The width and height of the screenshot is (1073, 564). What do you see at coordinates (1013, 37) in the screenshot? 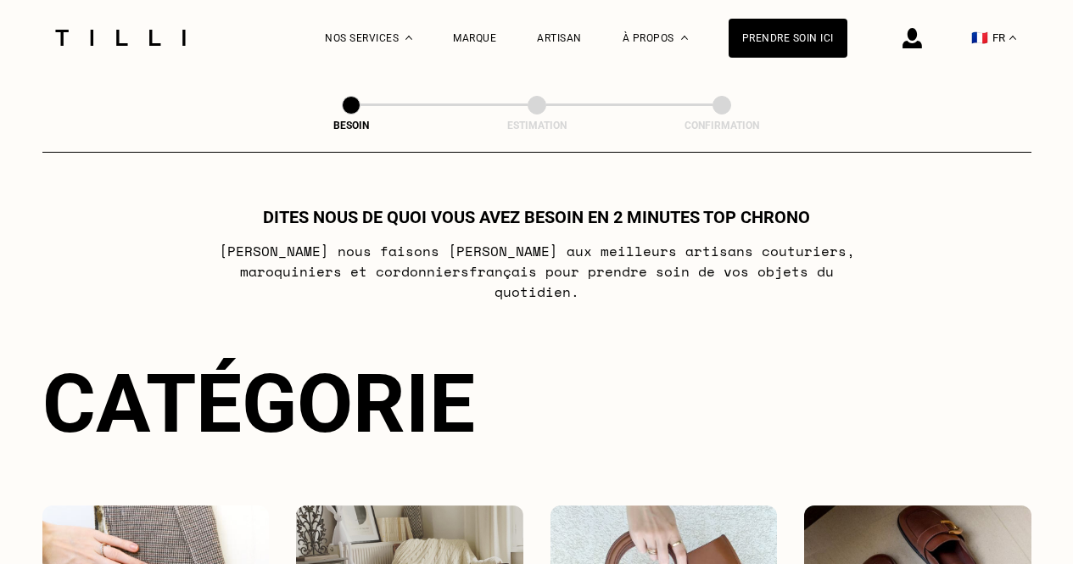
I see `img: menu déroulant` at bounding box center [1013, 37].